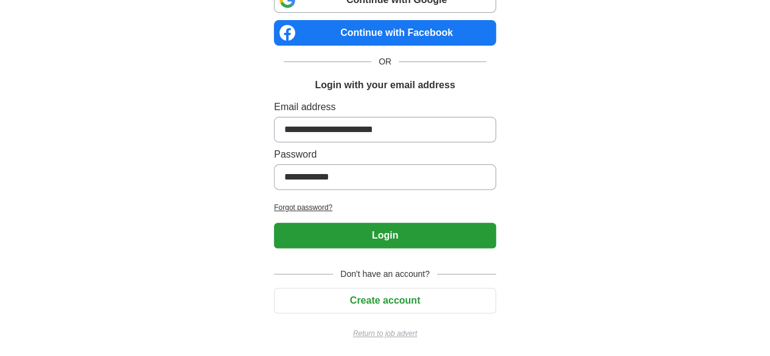  Describe the element at coordinates (385, 274) in the screenshot. I see `span: Don't have an account?` at that location.